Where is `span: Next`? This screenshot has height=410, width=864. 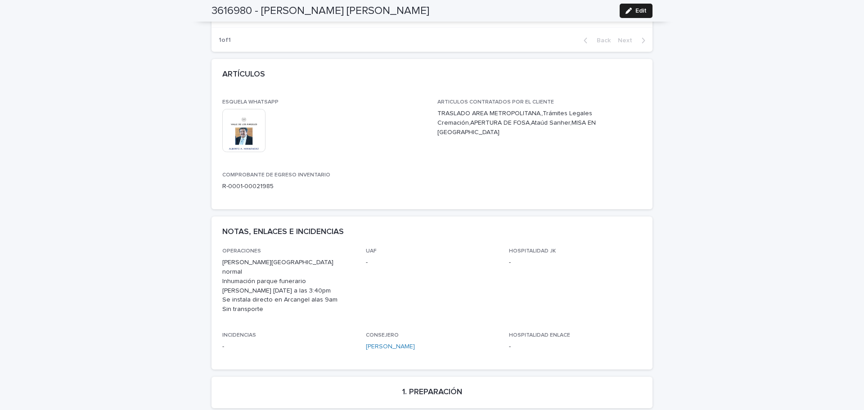 span: Next is located at coordinates (628, 41).